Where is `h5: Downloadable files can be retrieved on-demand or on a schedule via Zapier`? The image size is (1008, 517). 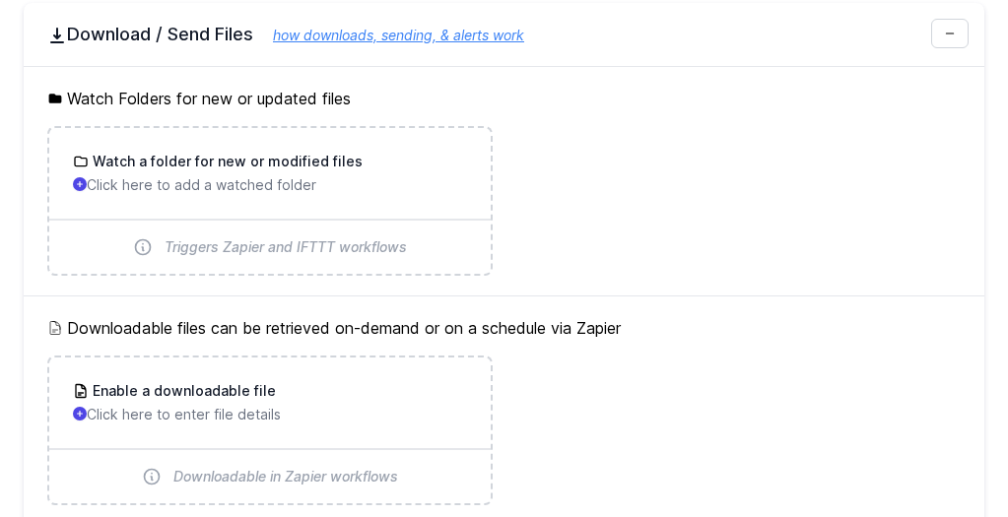
h5: Downloadable files can be retrieved on-demand or on a schedule via Zapier is located at coordinates (503, 328).